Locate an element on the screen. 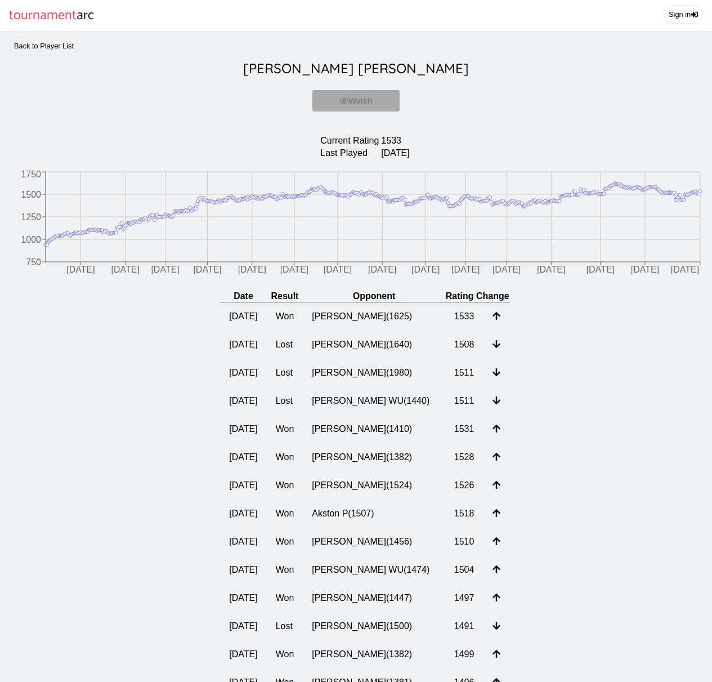  tspan: 1000 is located at coordinates (31, 239).